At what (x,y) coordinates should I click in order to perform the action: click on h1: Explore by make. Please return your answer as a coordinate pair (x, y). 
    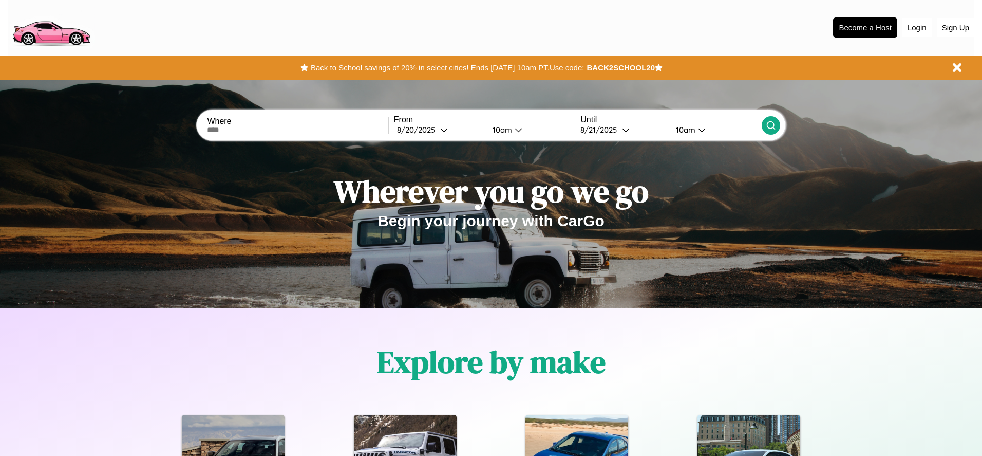
    Looking at the image, I should click on (491, 362).